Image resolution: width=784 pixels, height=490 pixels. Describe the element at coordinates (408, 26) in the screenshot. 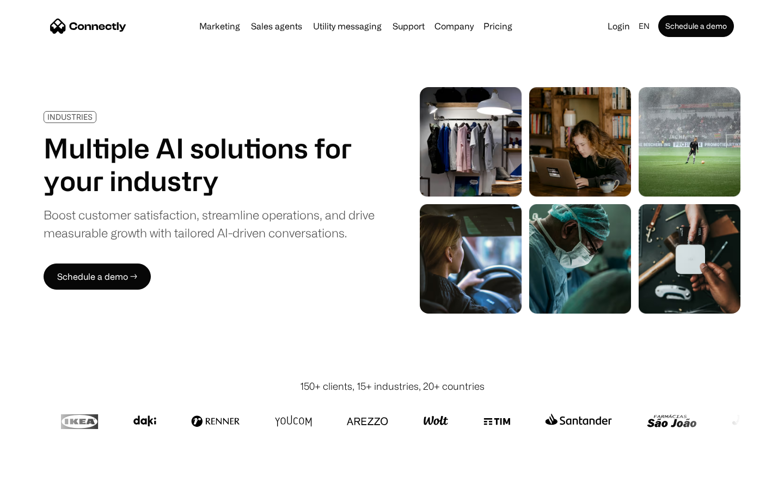

I see `a: Support` at that location.